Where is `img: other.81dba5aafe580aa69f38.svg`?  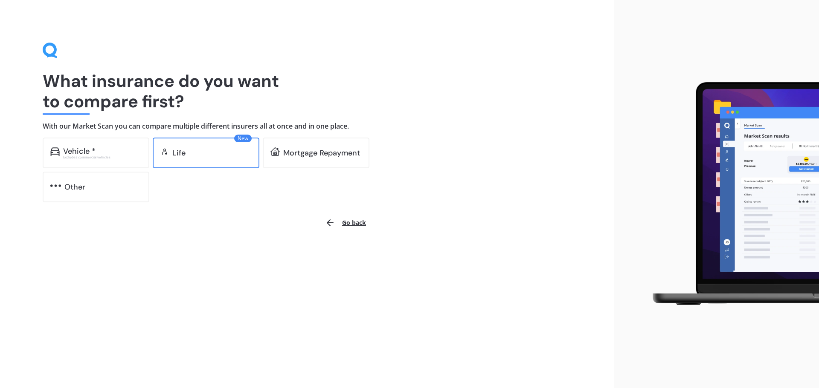 img: other.81dba5aafe580aa69f38.svg is located at coordinates (55, 186).